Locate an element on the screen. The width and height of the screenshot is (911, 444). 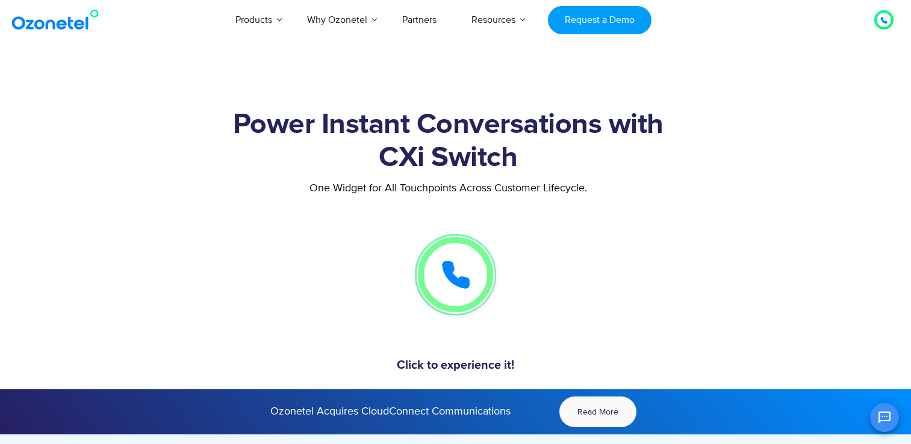
span: Read More is located at coordinates (598, 412).